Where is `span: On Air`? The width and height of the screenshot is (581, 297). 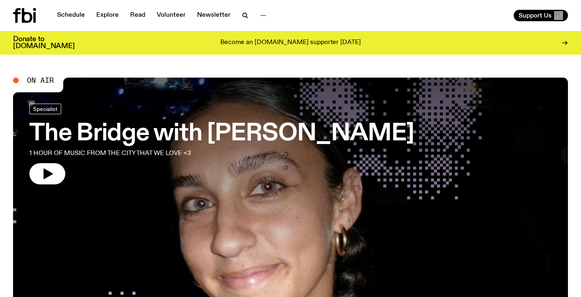 span: On Air is located at coordinates (40, 80).